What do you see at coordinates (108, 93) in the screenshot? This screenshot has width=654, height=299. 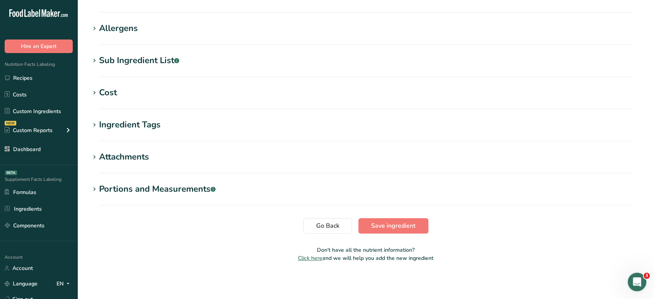 I see `div: Cost` at bounding box center [108, 93].